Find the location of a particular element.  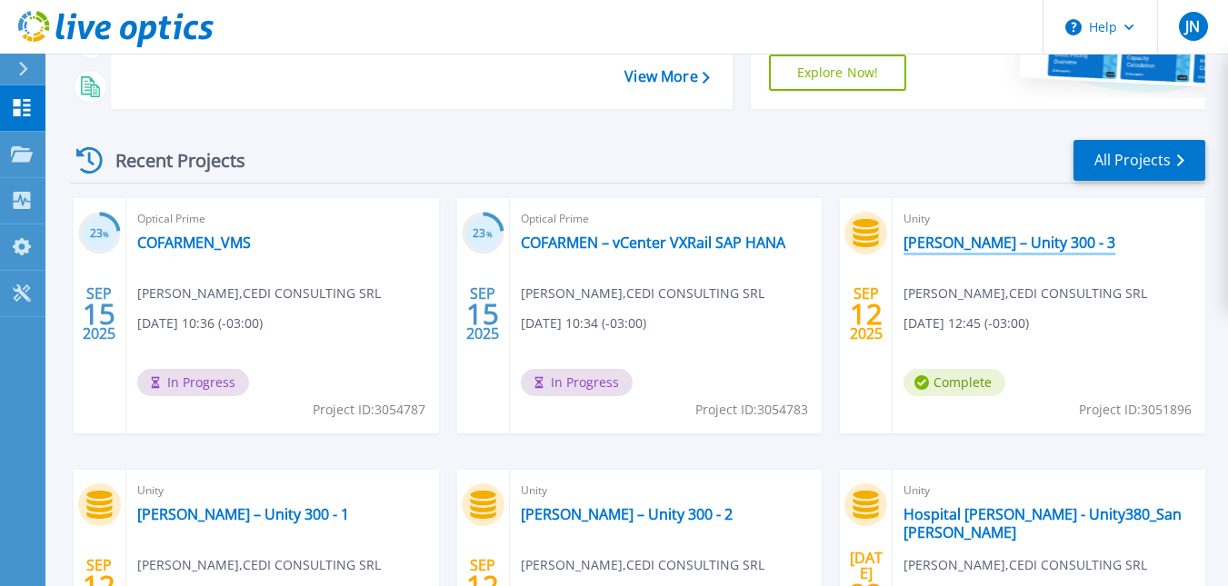

span: Project ID: 3051896 is located at coordinates (1136, 410).